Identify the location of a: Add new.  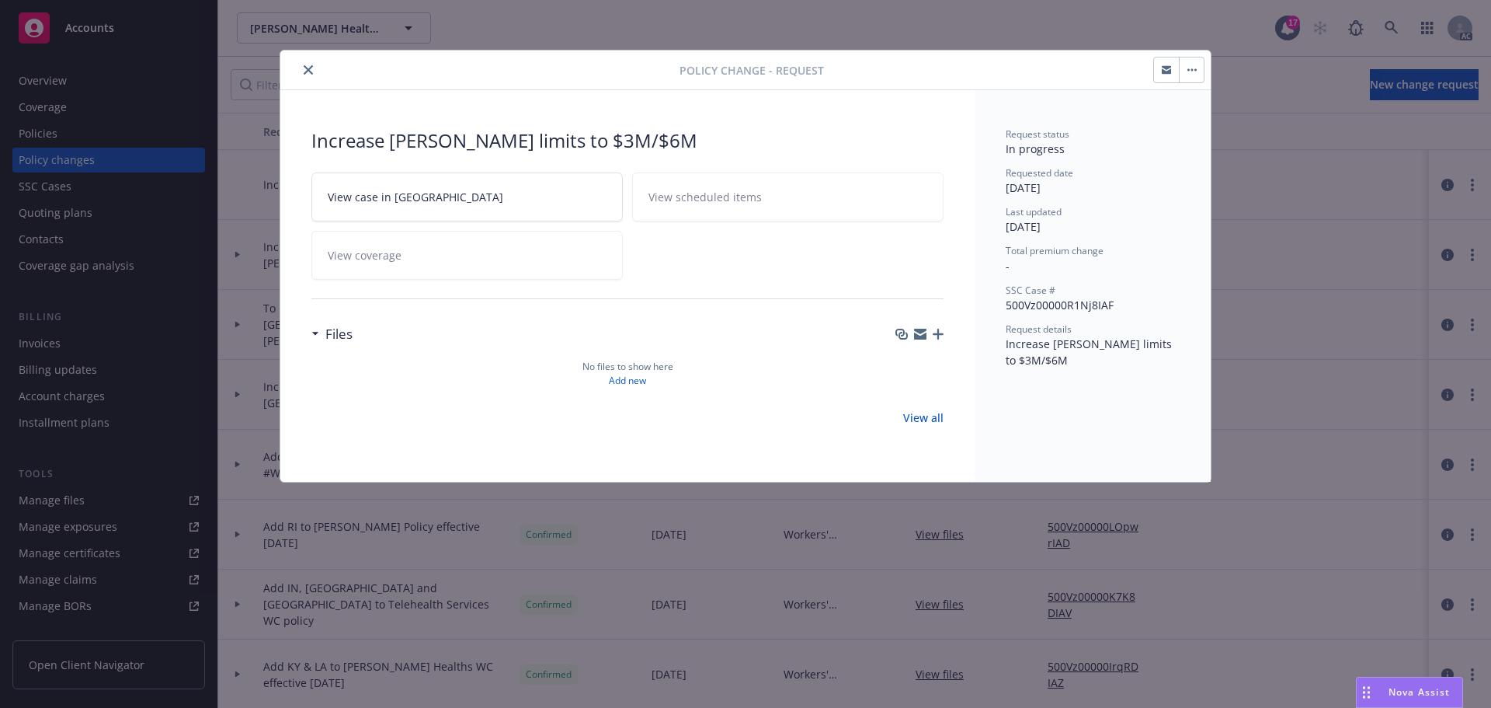
(628, 381).